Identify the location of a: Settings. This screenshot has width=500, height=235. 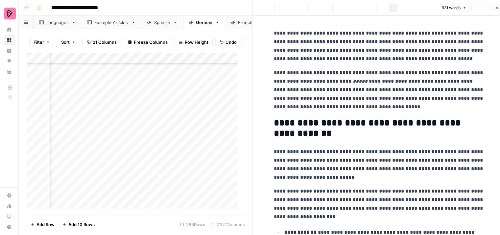
(9, 195).